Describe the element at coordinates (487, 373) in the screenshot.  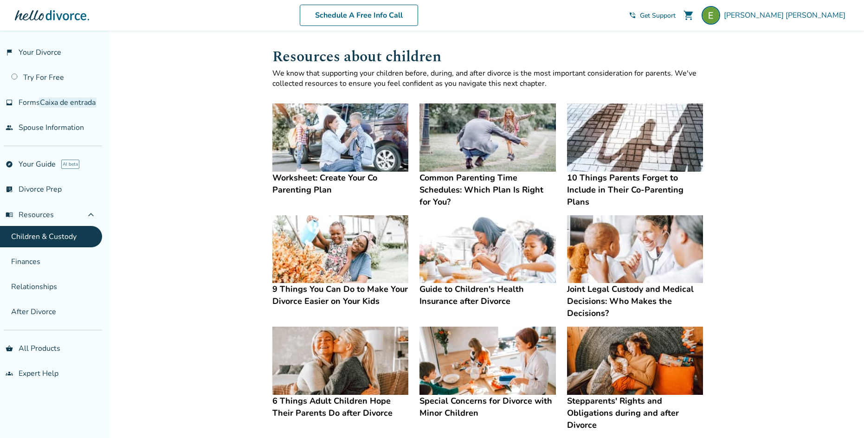
I see `a: Special Concerns for Divorce with Minor ChildrenSpecial Concerns for Divorce with Minor Children` at that location.